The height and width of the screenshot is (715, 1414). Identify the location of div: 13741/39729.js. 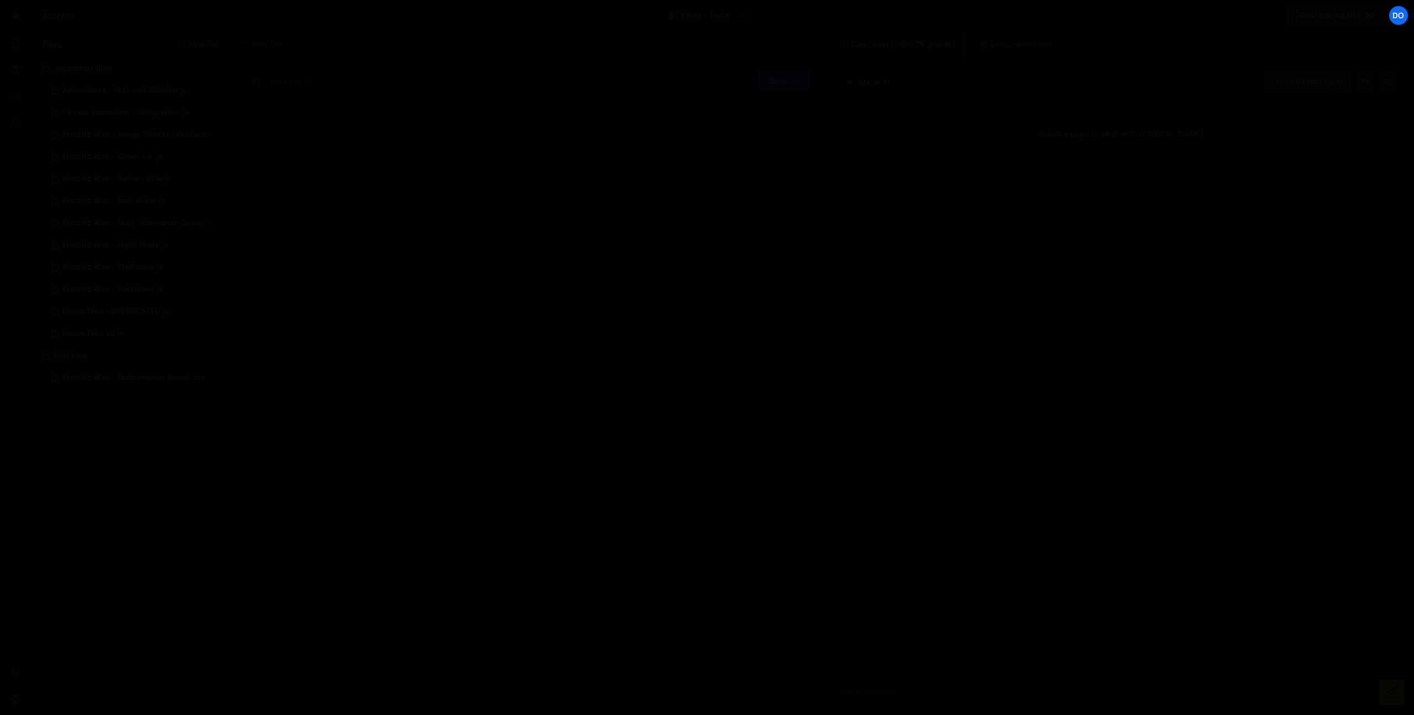
(137, 267).